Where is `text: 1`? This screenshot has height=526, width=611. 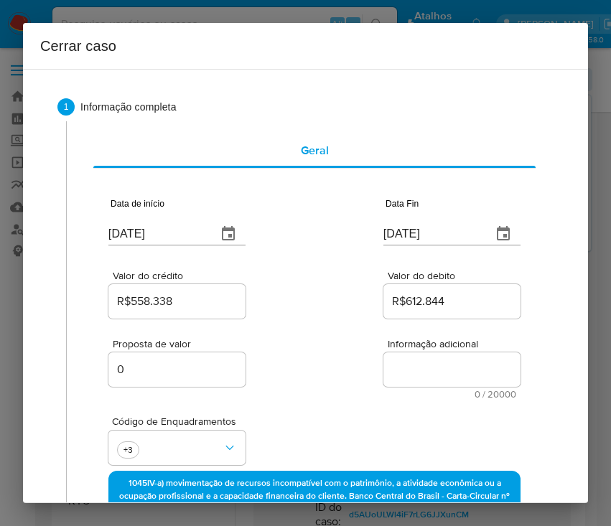 text: 1 is located at coordinates (66, 107).